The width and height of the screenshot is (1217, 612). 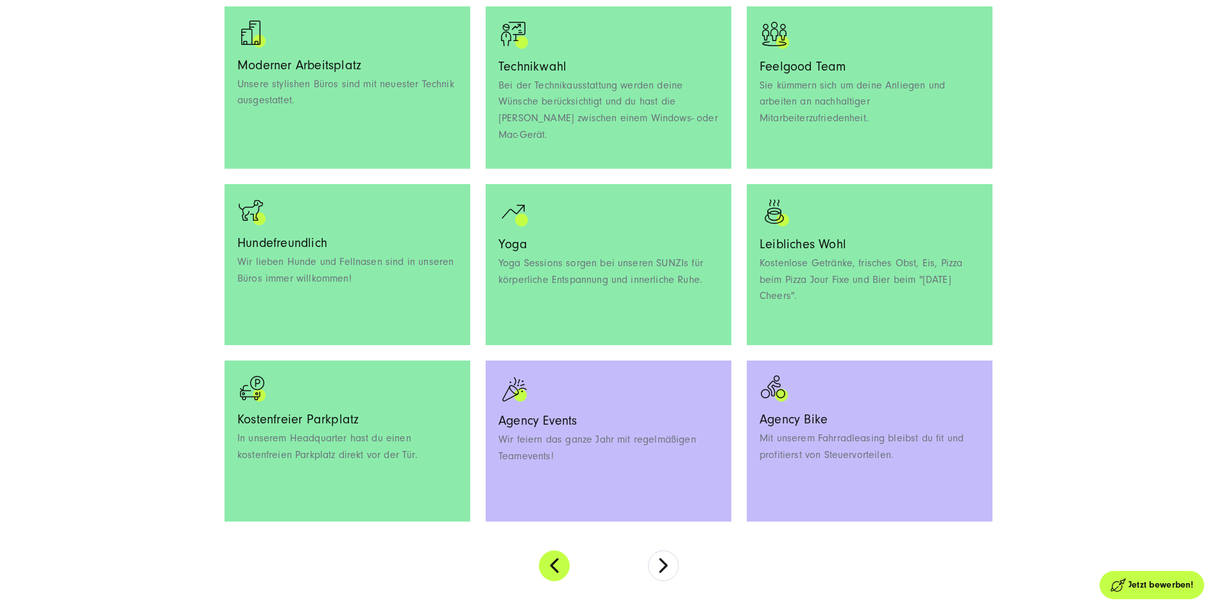 I want to click on p: In unserem Headquarter hast du einen kostenfreien Parkplatz direkt vor der Tür., so click(x=347, y=446).